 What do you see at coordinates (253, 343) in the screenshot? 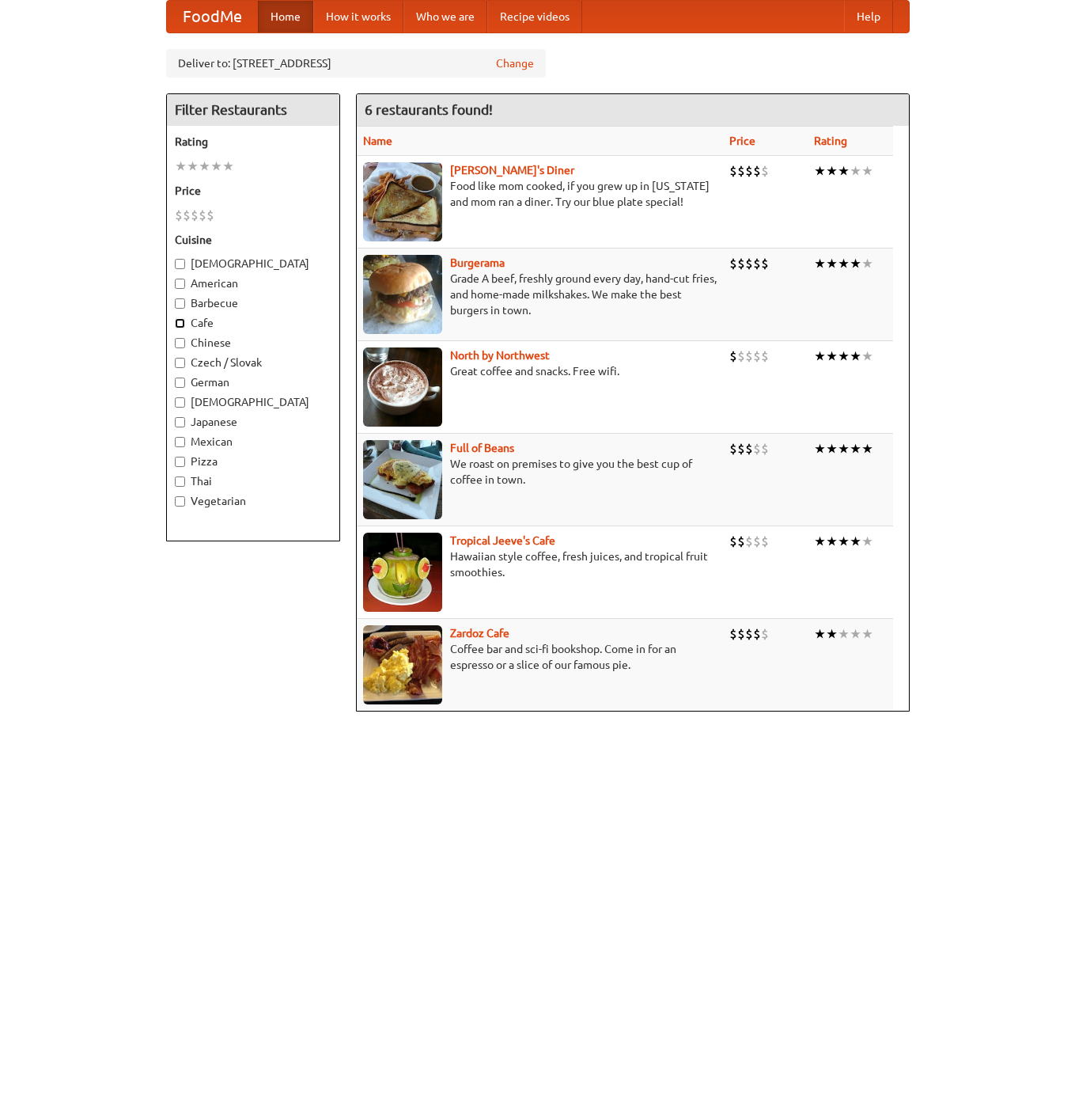
I see `label: Chinese` at bounding box center [253, 343].